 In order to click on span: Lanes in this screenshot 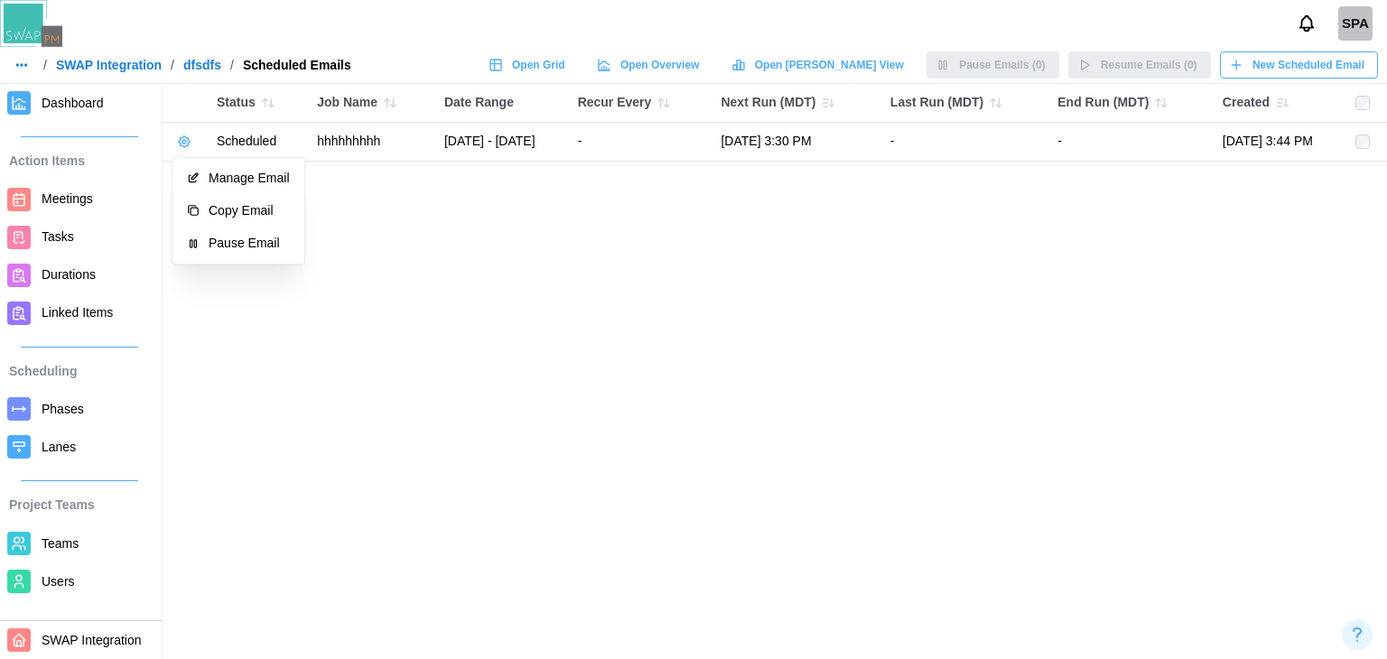, I will do `click(59, 447)`.